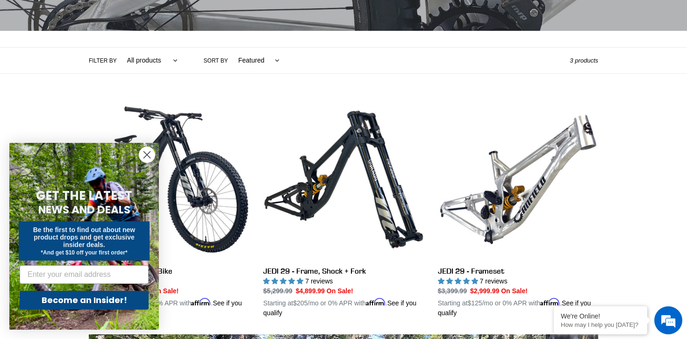  What do you see at coordinates (216, 61) in the screenshot?
I see `label: Sort by` at bounding box center [216, 61].